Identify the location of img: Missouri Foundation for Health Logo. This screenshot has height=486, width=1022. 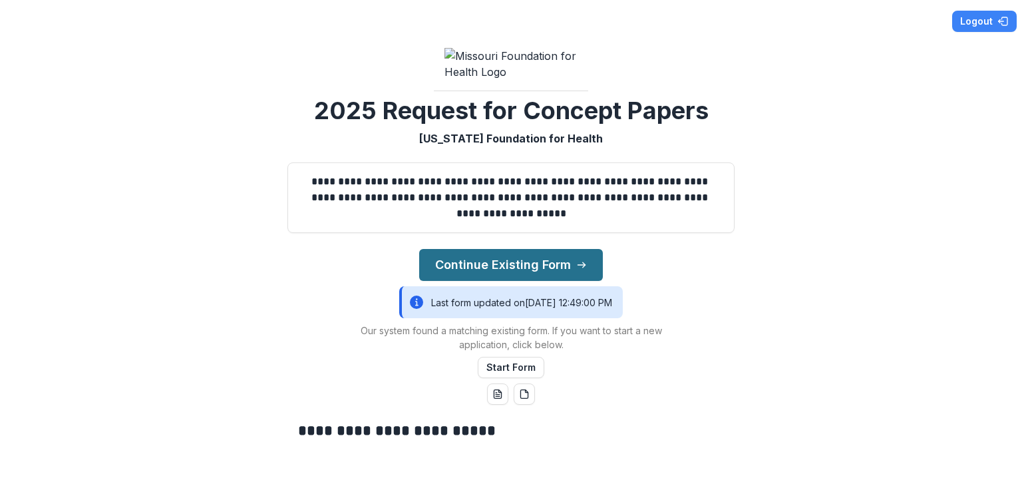
(511, 64).